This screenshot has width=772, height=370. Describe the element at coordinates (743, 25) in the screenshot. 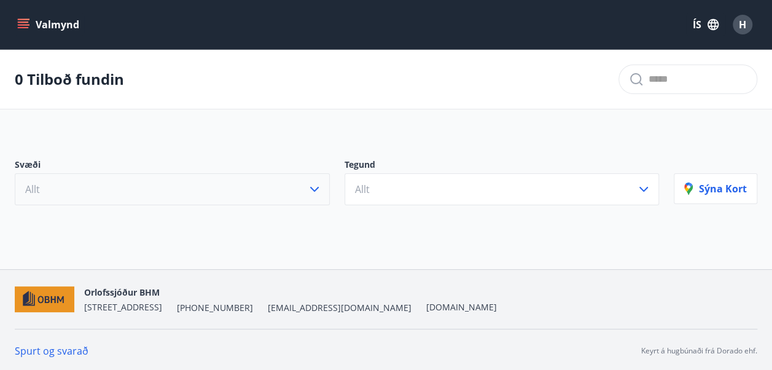

I see `button: H` at that location.